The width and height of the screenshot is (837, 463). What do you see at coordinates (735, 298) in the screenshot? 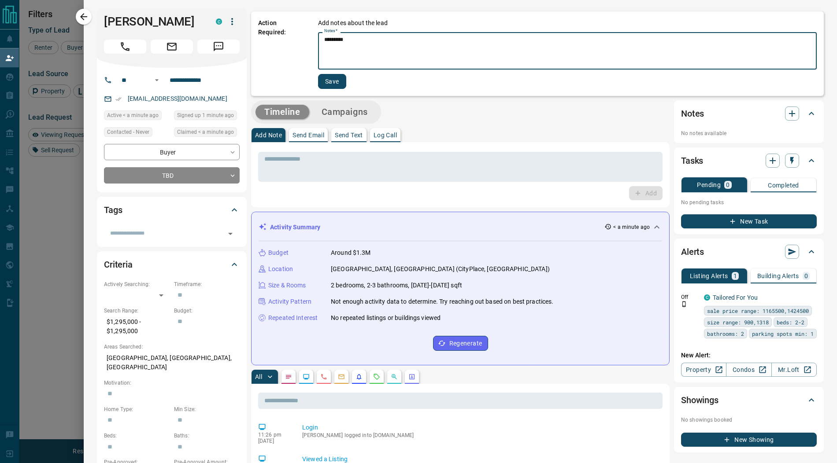
I see `a: Tailored For You` at bounding box center [735, 298].